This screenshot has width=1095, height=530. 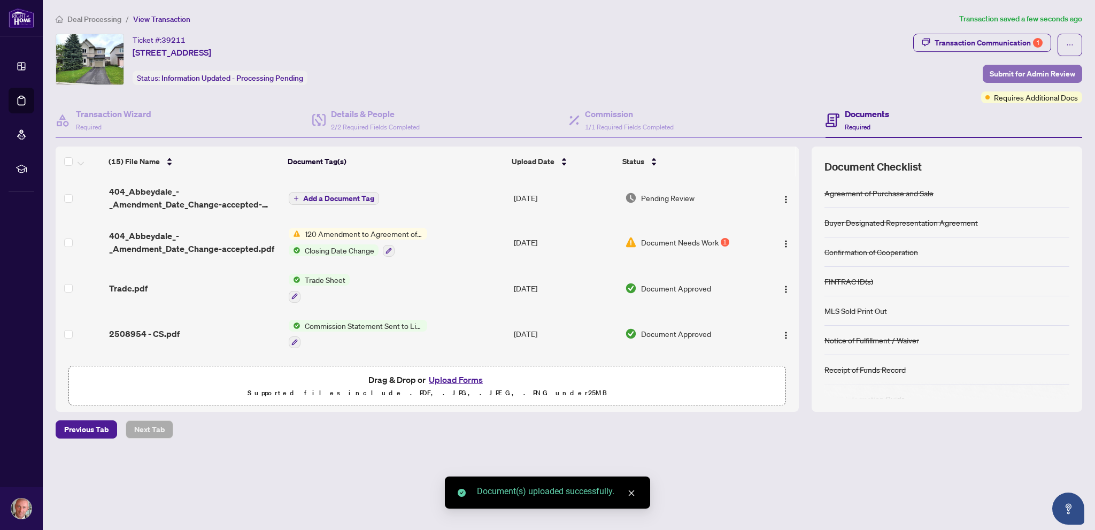 What do you see at coordinates (866, 114) in the screenshot?
I see `h4: Documents` at bounding box center [866, 114].